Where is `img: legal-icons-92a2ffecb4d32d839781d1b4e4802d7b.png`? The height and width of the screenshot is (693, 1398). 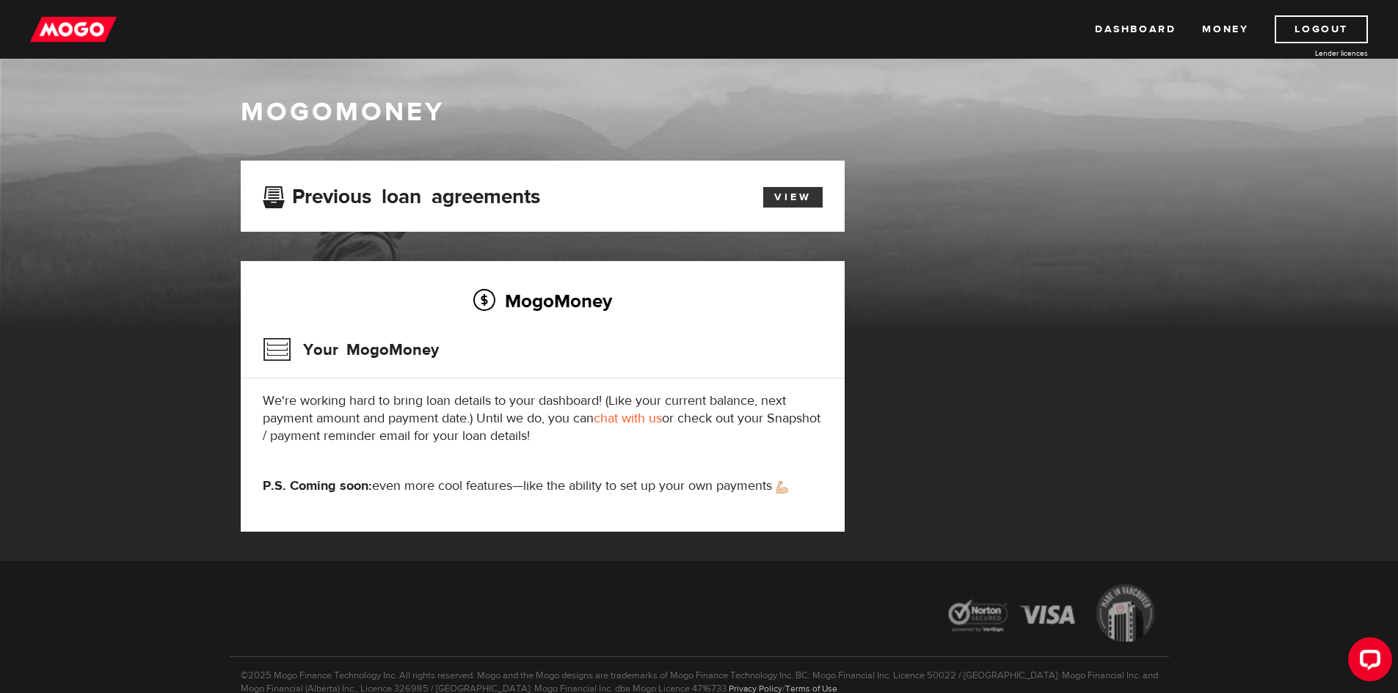 img: legal-icons-92a2ffecb4d32d839781d1b4e4802d7b.png is located at coordinates (1051, 615).